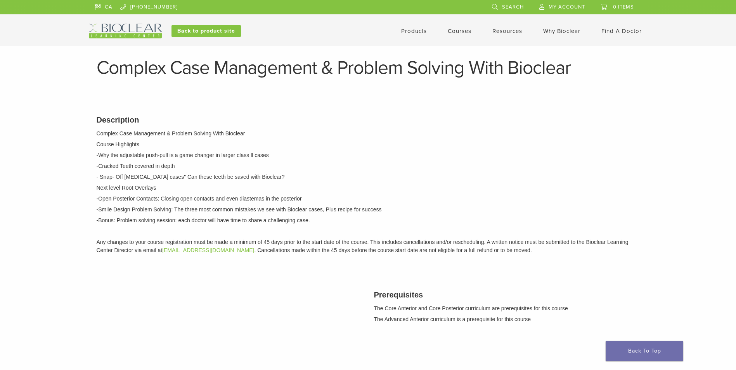  What do you see at coordinates (368, 144) in the screenshot?
I see `p: Course Highlights` at bounding box center [368, 144].